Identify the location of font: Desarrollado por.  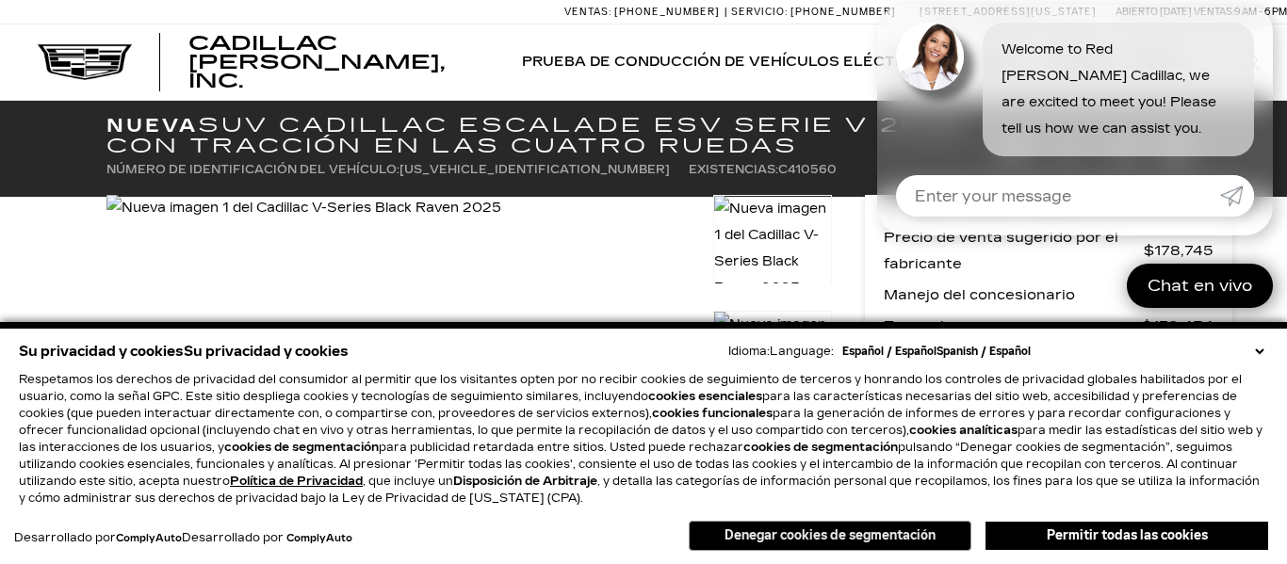
(65, 538).